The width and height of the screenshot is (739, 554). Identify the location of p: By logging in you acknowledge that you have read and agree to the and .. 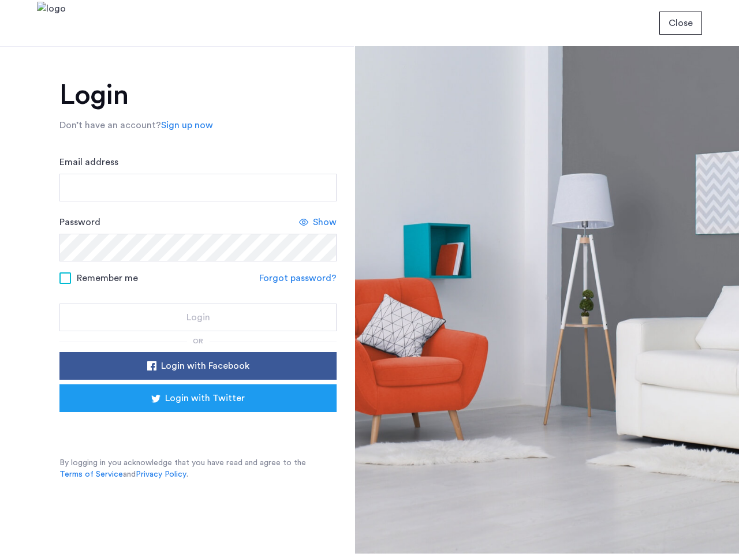
(198, 469).